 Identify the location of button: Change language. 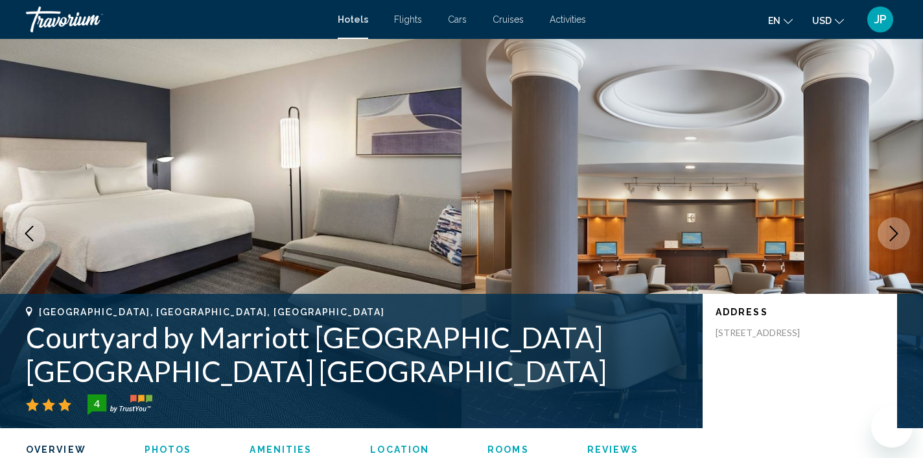
(780, 20).